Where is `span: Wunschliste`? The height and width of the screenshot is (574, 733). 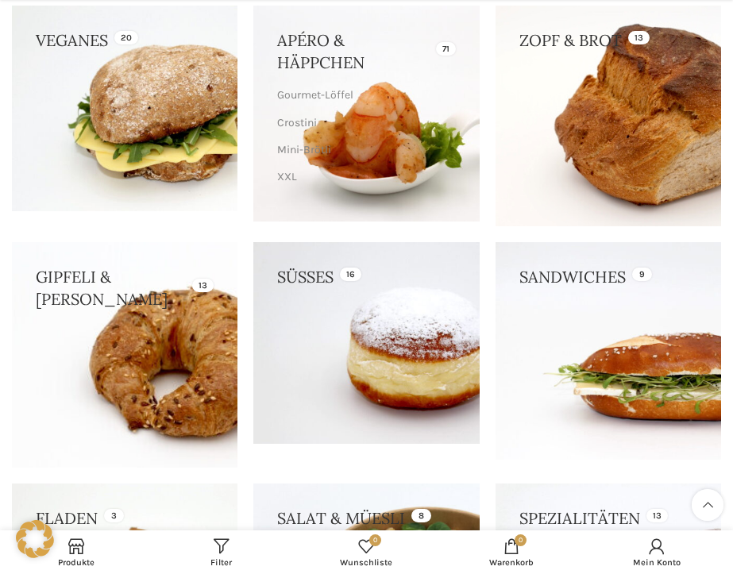 span: Wunschliste is located at coordinates (366, 563).